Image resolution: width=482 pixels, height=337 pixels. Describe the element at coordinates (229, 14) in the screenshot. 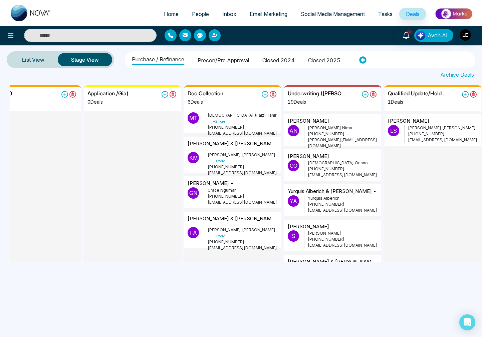

I see `a: Inbox` at that location.